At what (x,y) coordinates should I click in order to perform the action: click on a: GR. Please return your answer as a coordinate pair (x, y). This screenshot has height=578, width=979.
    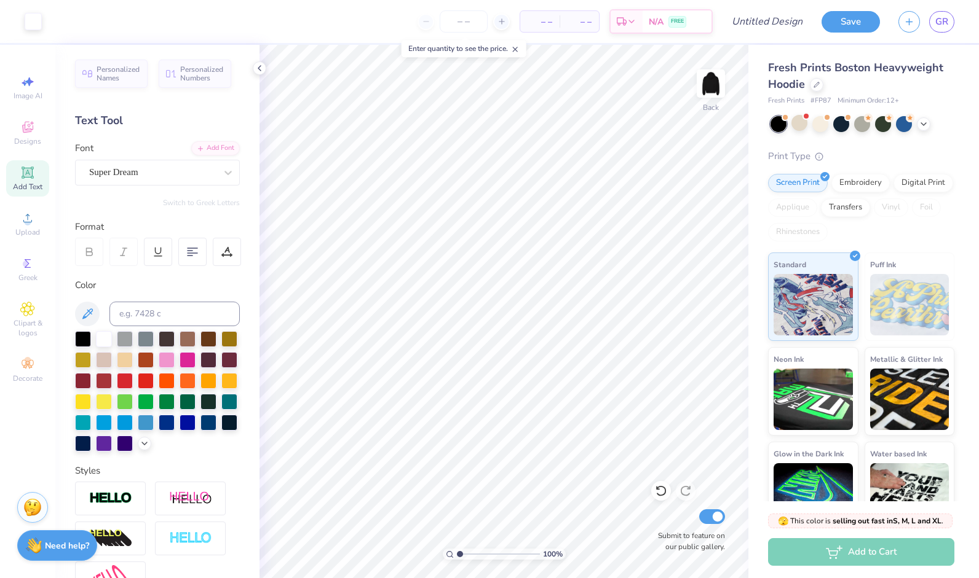
    Looking at the image, I should click on (941, 22).